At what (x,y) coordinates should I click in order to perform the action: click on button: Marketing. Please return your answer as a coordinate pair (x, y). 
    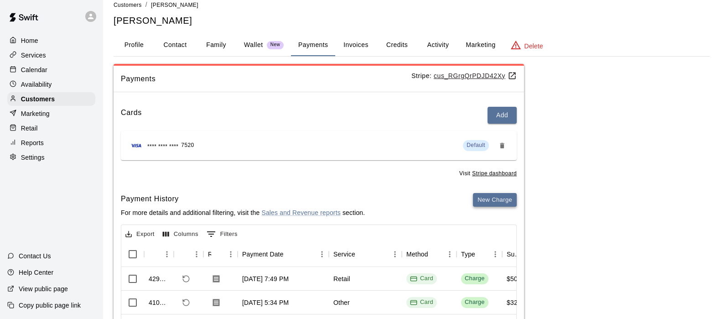
    Looking at the image, I should click on (480, 45).